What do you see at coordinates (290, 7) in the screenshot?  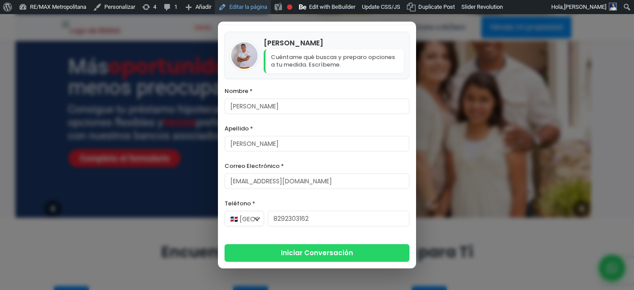 I see `div: Focus keyphrase not set` at bounding box center [290, 7].